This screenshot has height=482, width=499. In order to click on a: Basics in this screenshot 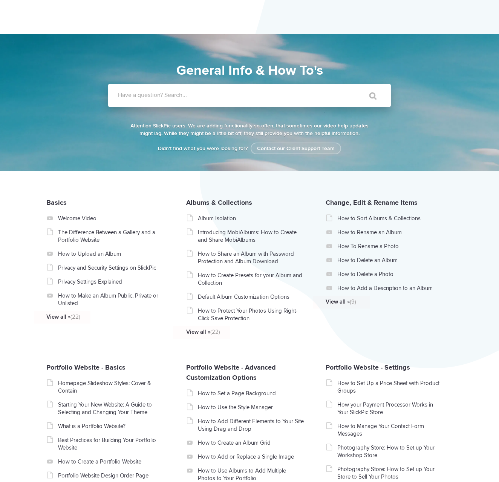, I will do `click(57, 203)`.